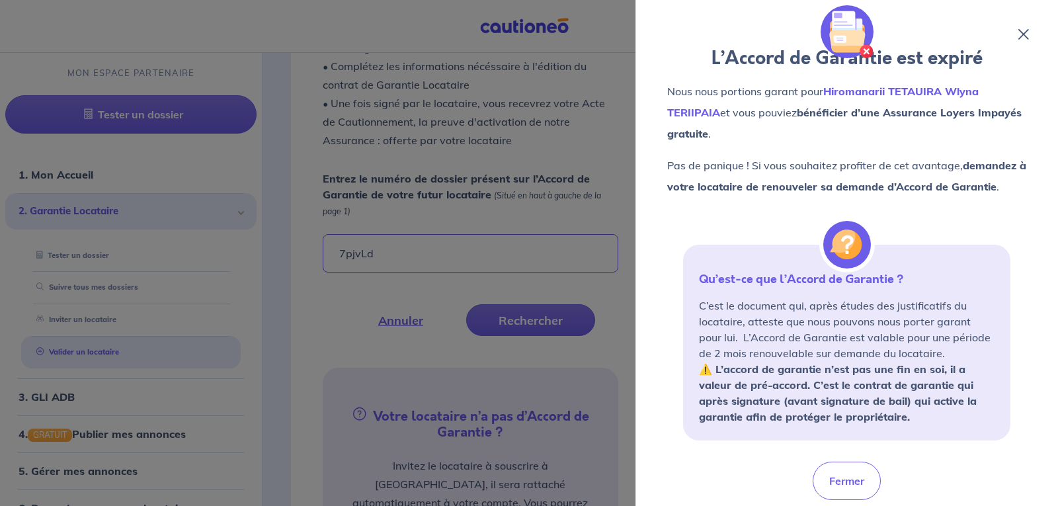 This screenshot has height=506, width=1058. What do you see at coordinates (846, 176) in the screenshot?
I see `strong: demandez à votre locataire de renouveler sa demande d’Accord de Garantie` at bounding box center [846, 176].